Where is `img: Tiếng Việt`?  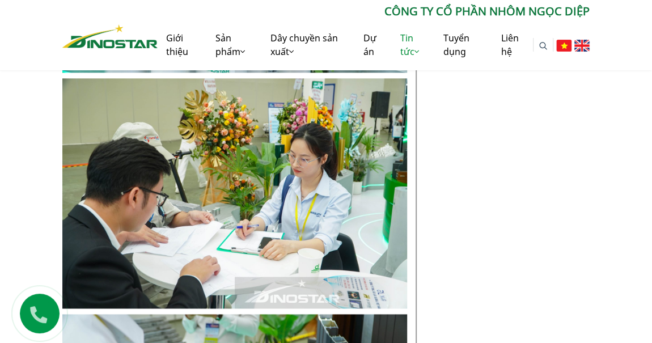 img: Tiếng Việt is located at coordinates (563, 45).